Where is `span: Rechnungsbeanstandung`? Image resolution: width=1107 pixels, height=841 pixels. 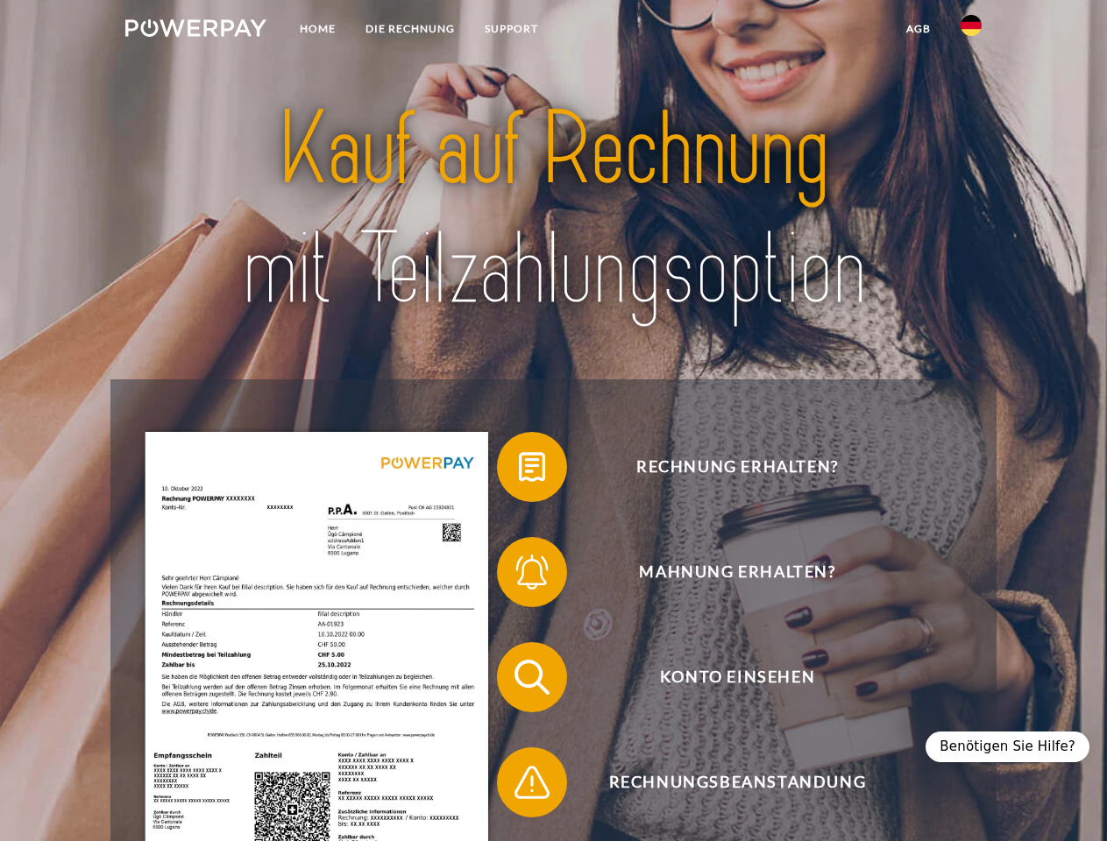 span: Rechnungsbeanstandung is located at coordinates (737, 783).